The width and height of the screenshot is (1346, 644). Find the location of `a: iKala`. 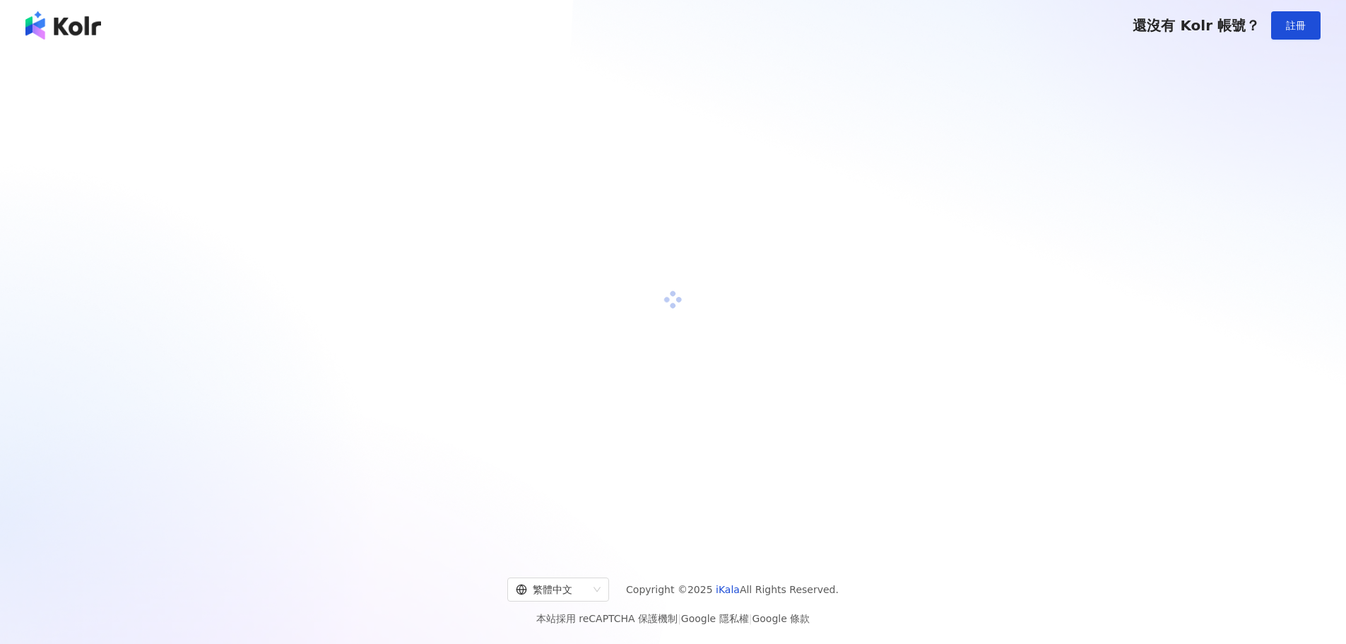

a: iKala is located at coordinates (728, 589).